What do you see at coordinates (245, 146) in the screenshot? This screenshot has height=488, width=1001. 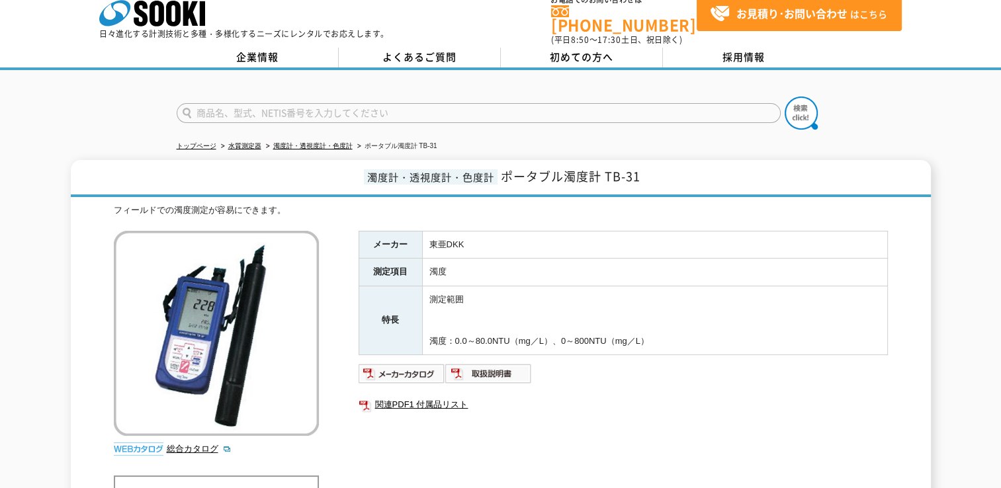 I see `a: 水質測定器` at bounding box center [245, 146].